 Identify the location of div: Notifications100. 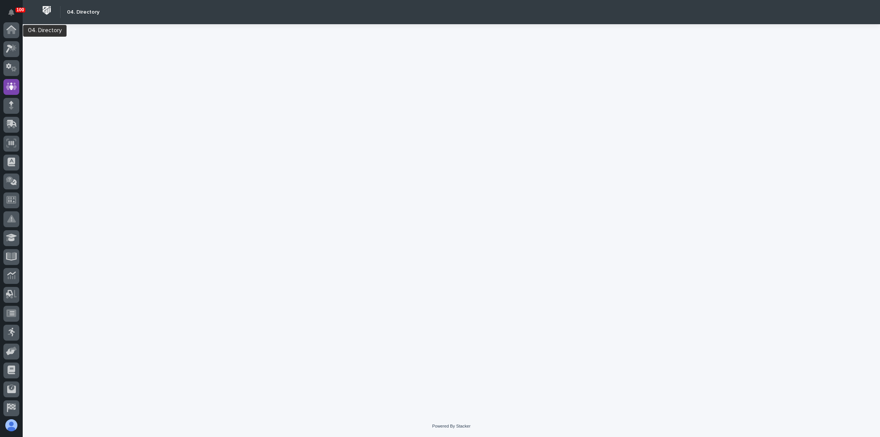
(14, 15).